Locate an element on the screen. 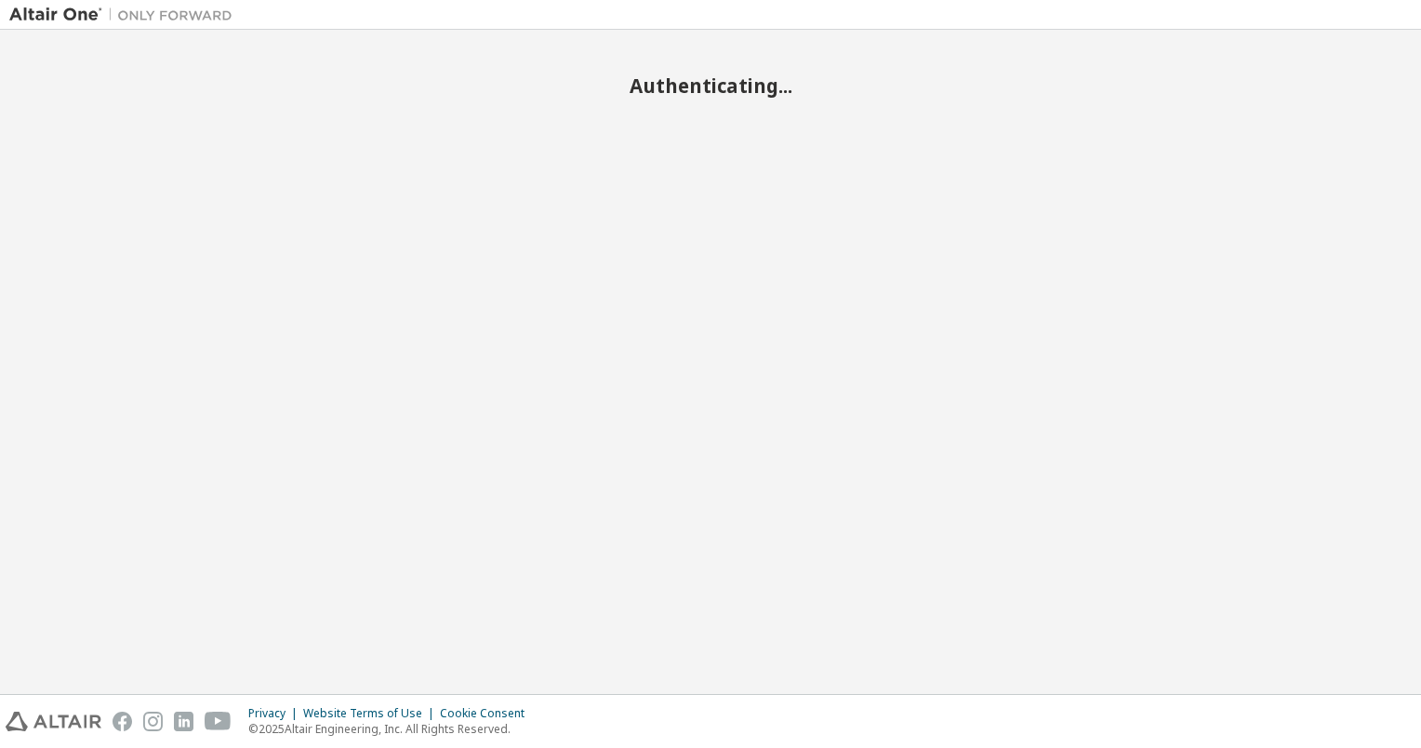  img: Altair One is located at coordinates (126, 15).